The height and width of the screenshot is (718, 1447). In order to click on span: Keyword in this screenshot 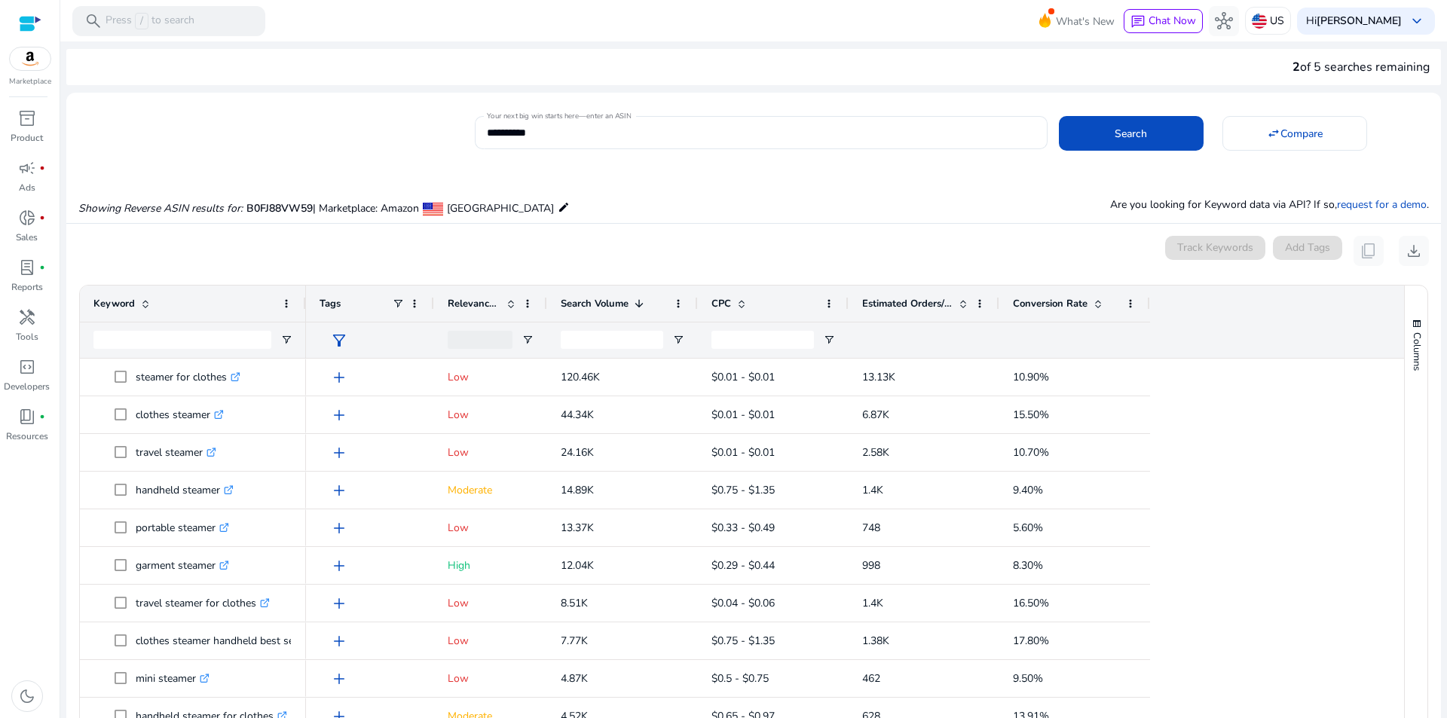, I will do `click(114, 304)`.